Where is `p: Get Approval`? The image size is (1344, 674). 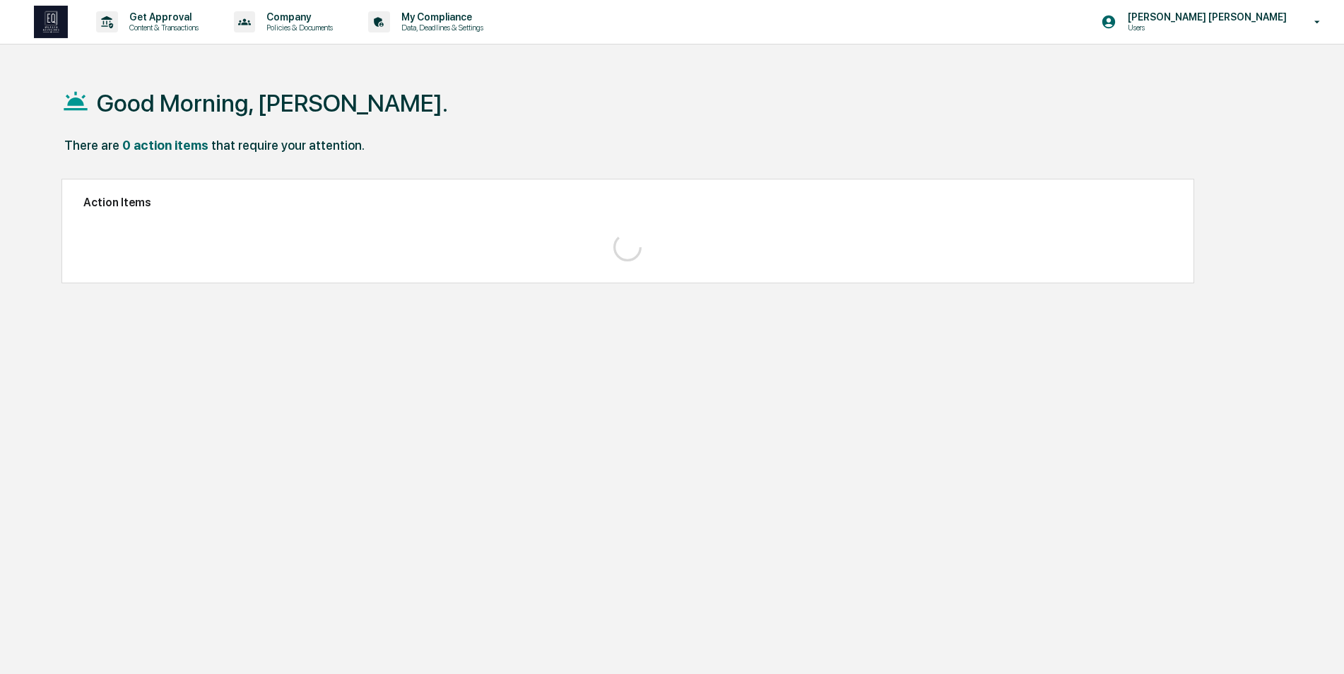
p: Get Approval is located at coordinates (162, 17).